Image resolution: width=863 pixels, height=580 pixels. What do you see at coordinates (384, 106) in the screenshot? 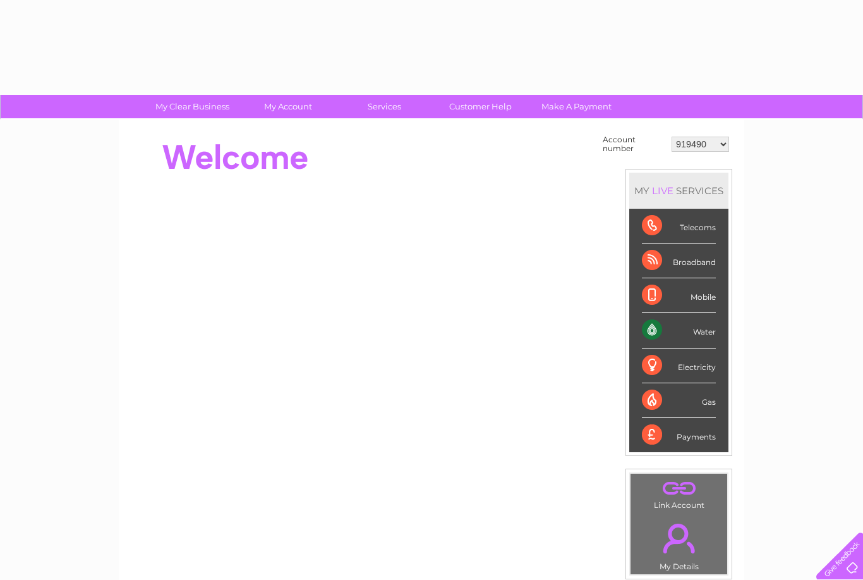
I see `a: Services` at bounding box center [384, 106].